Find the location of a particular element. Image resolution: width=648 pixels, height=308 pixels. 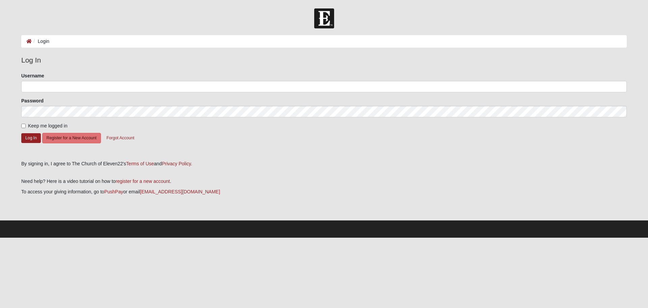

legend: Log In is located at coordinates (324, 60).